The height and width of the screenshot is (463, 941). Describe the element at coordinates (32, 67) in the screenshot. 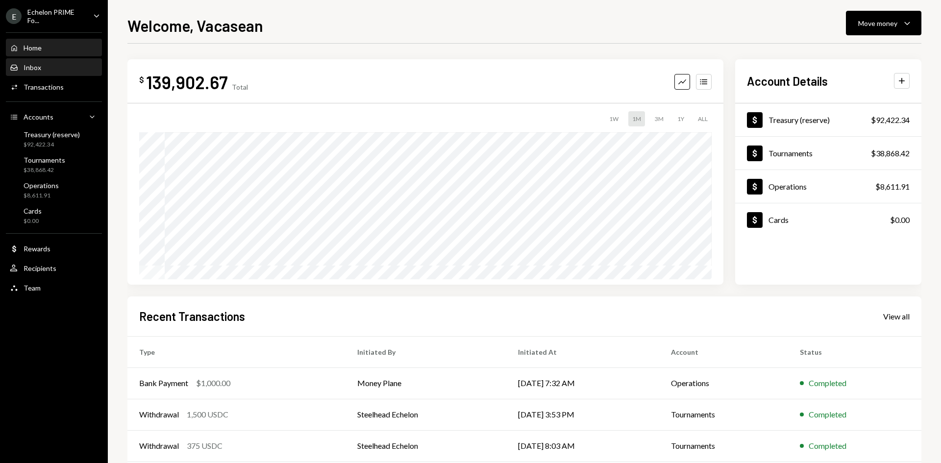

I see `div: Inbox` at that location.